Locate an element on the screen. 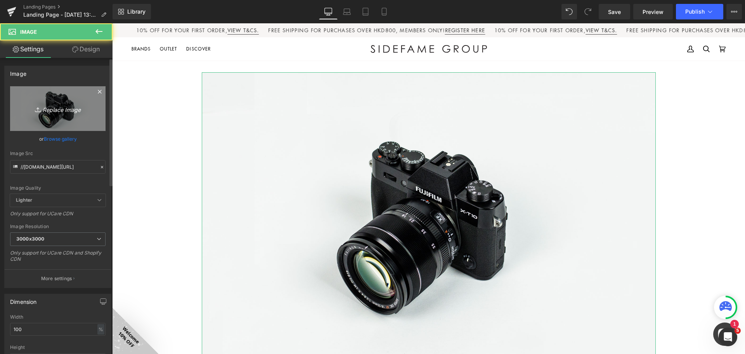 The height and width of the screenshot is (354, 745). a: Browse gallery is located at coordinates (60, 139).